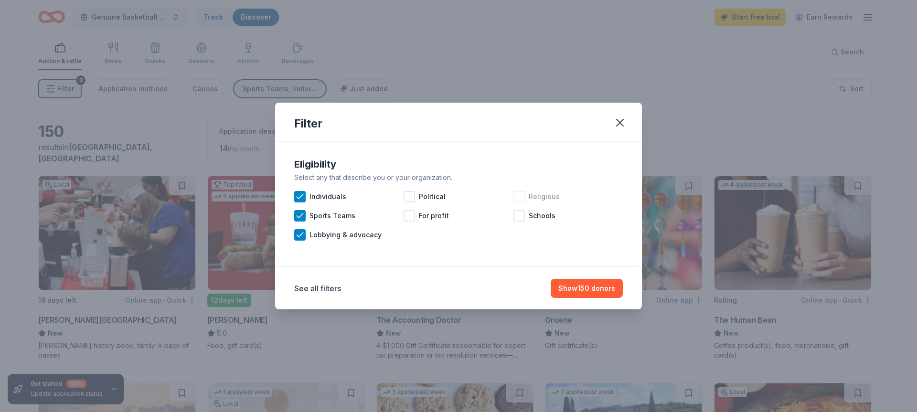 The width and height of the screenshot is (917, 412). What do you see at coordinates (544, 197) in the screenshot?
I see `span: Religious` at bounding box center [544, 197].